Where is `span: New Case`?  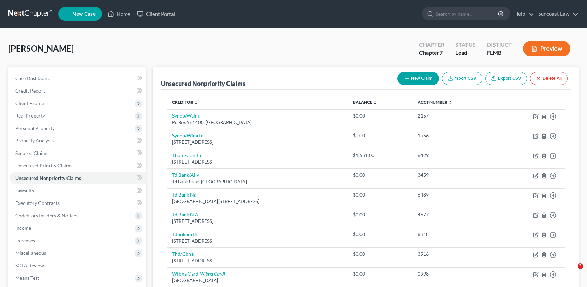
span: New Case is located at coordinates (84, 14).